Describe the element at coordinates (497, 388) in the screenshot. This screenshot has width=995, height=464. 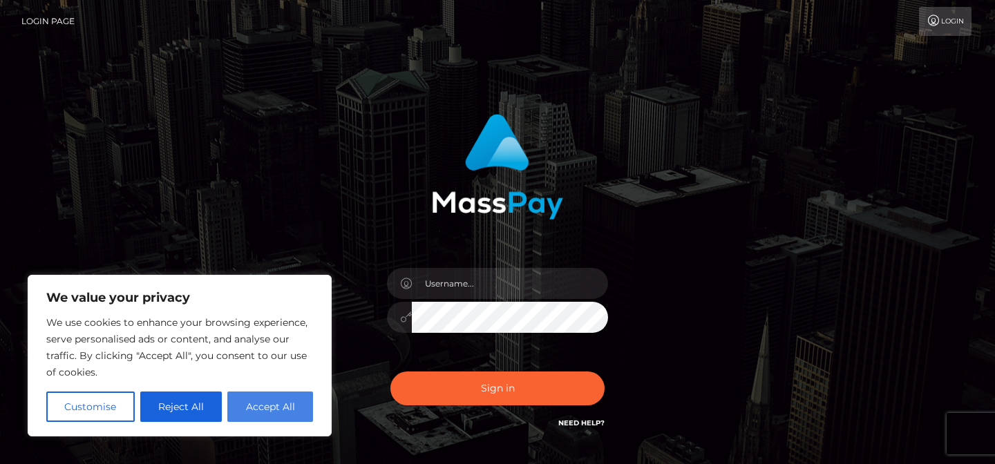
I see `button: Sign in` at that location.